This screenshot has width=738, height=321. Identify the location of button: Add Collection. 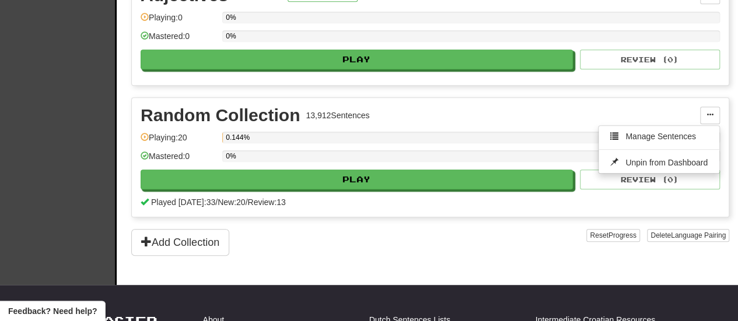
(180, 243).